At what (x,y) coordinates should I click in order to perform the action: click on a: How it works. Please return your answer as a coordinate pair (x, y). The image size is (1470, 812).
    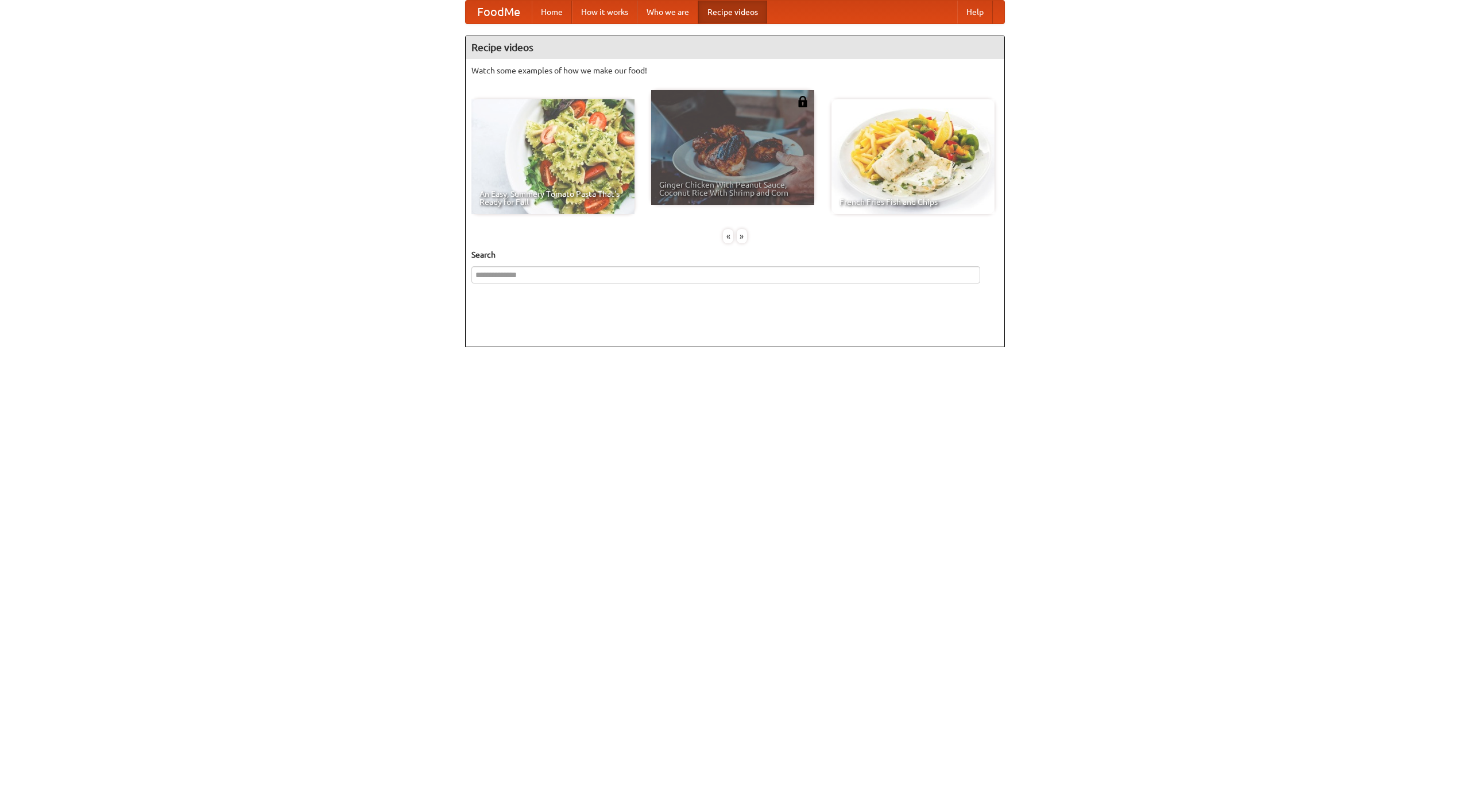
    Looking at the image, I should click on (605, 12).